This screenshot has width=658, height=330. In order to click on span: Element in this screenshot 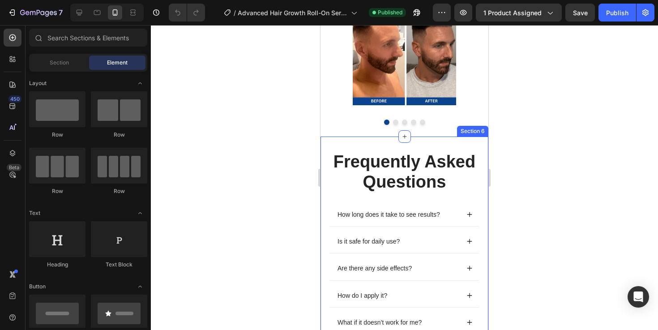, I will do `click(117, 63)`.